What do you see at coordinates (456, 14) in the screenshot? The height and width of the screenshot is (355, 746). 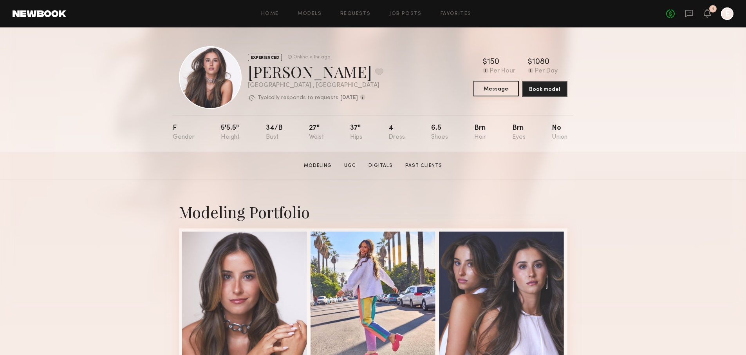 I see `a: Favorites` at bounding box center [456, 14].